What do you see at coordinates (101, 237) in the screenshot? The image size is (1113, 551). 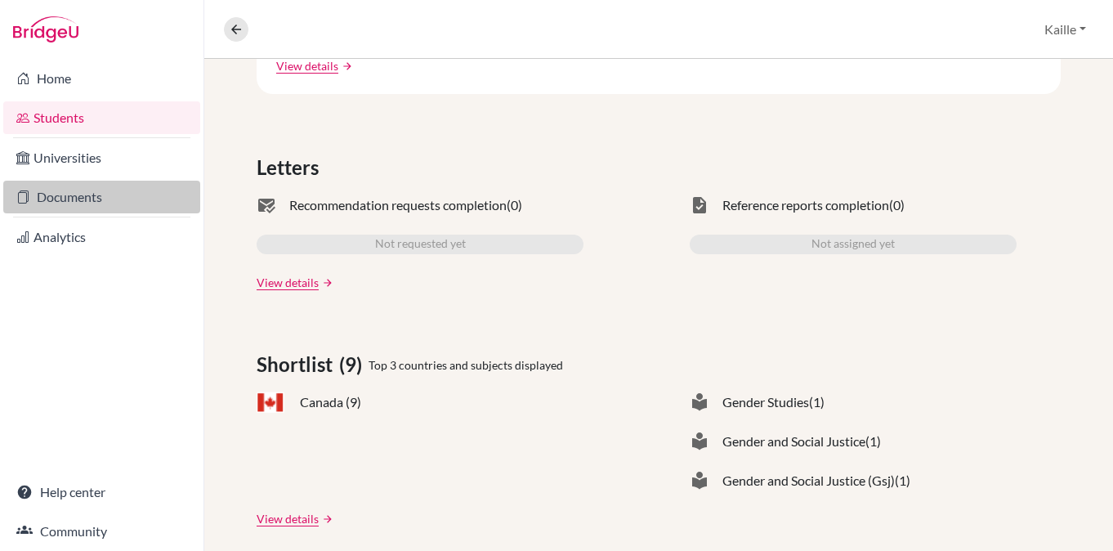 I see `a: Analytics` at bounding box center [101, 237].